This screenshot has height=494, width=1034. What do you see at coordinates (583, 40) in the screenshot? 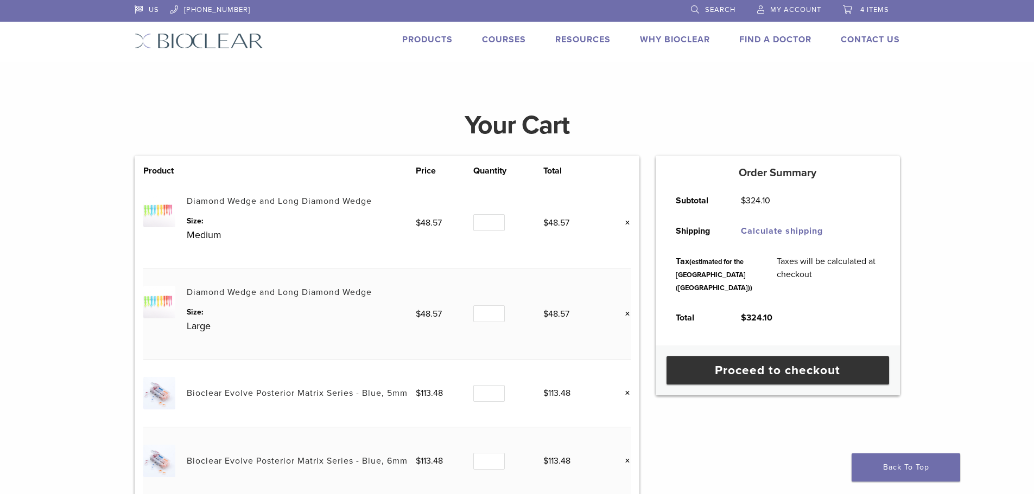
I see `a: Resources` at bounding box center [583, 40].